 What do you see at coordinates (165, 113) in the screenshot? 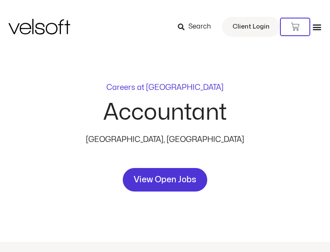
I see `h2: Accountant` at bounding box center [165, 113].